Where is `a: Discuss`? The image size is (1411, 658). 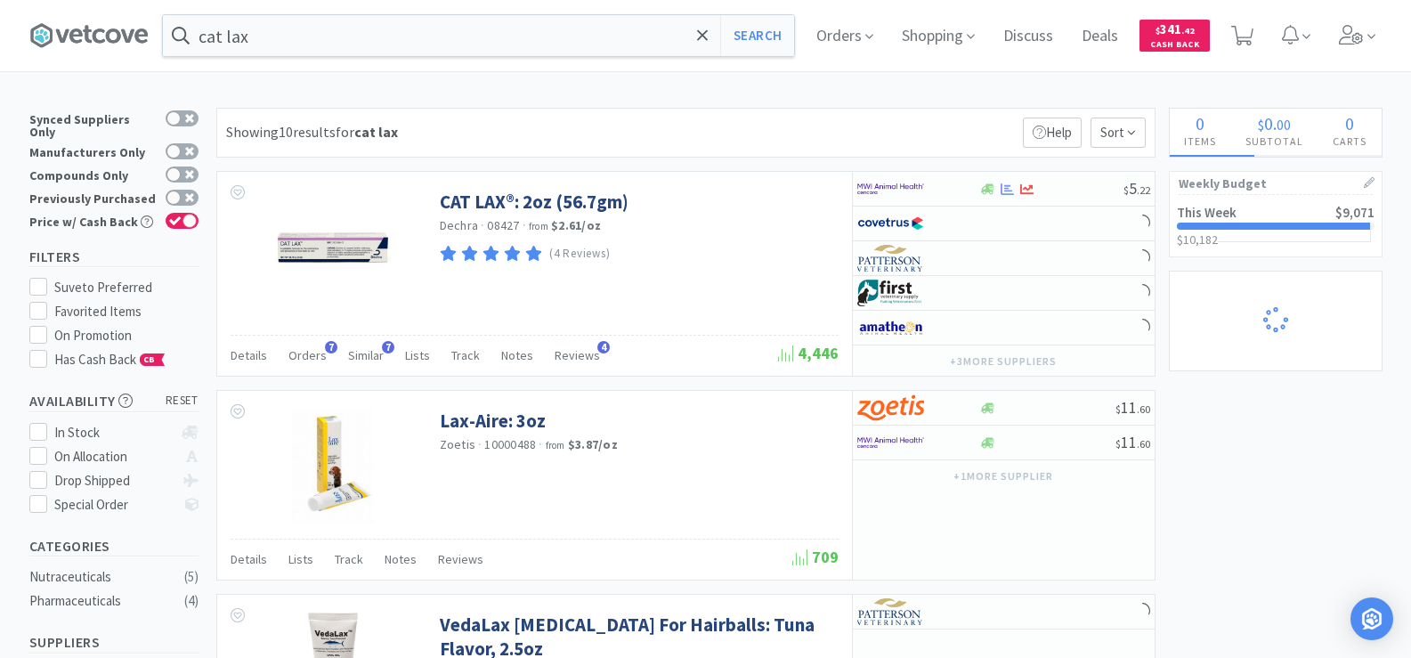 a: Discuss is located at coordinates (1028, 37).